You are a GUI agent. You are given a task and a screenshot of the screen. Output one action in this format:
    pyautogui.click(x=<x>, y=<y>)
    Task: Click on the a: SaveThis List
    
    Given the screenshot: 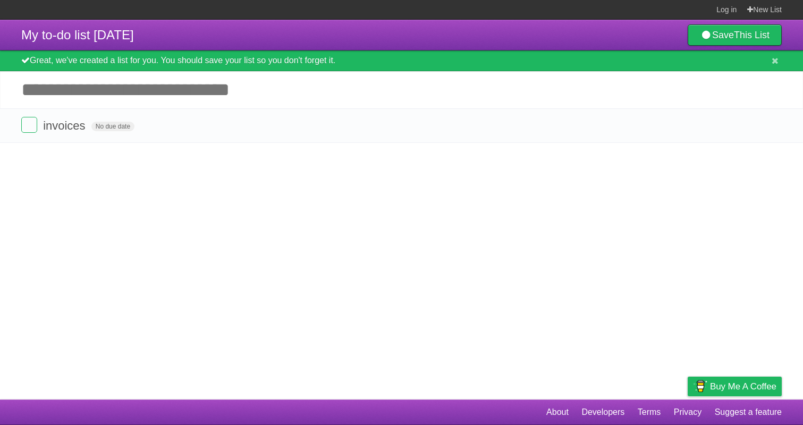 What is the action you would take?
    pyautogui.click(x=734, y=35)
    